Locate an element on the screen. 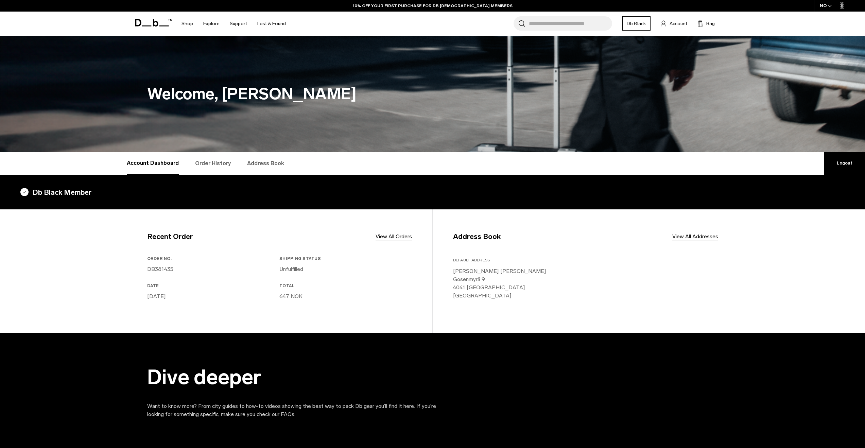 The height and width of the screenshot is (448, 865). span: Default Address is located at coordinates (471, 260).